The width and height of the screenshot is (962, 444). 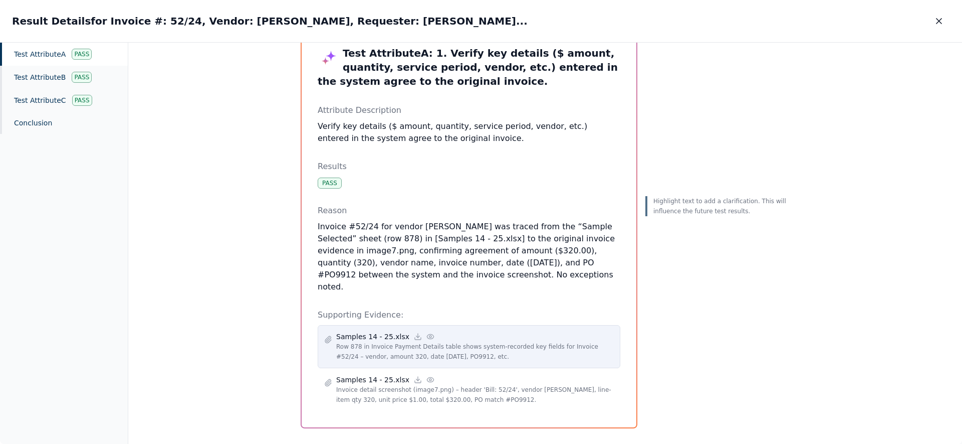 I want to click on p: Attribute Description, so click(x=469, y=110).